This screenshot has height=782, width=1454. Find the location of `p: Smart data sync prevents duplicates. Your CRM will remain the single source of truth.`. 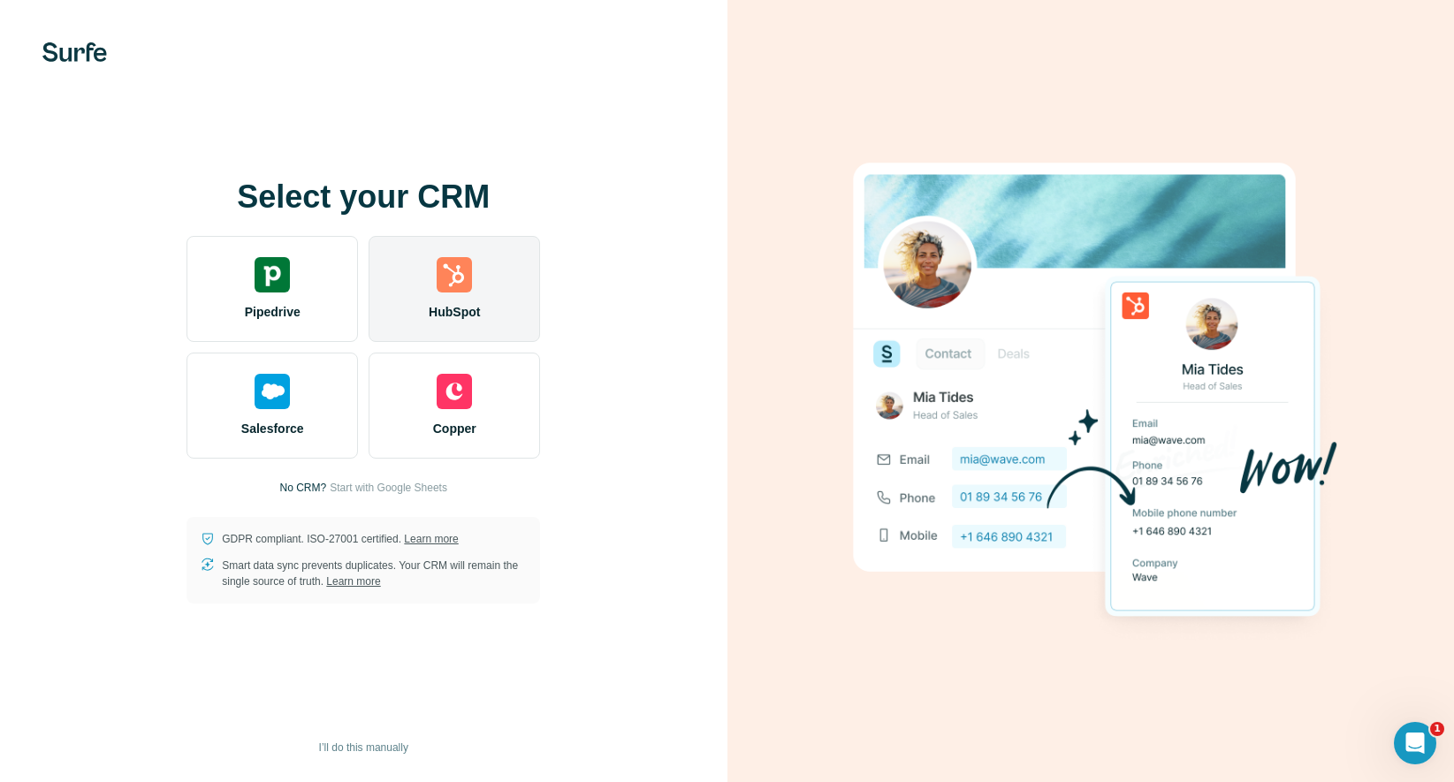

p: Smart data sync prevents duplicates. Your CRM will remain the single source of truth. is located at coordinates (374, 574).